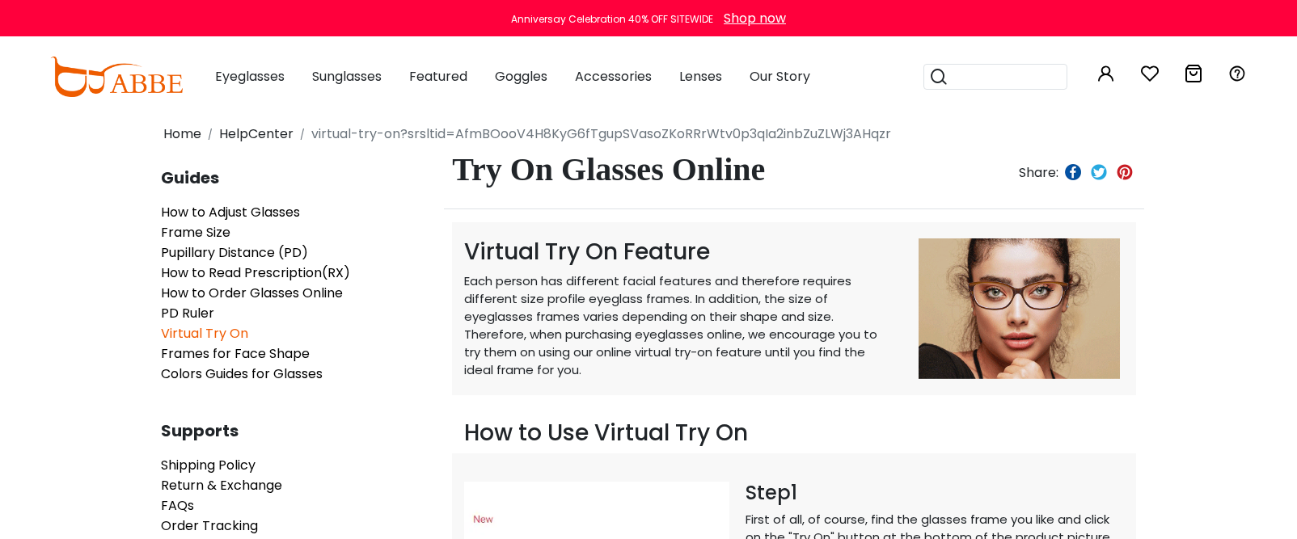 The width and height of the screenshot is (1297, 539). I want to click on a: HelpCenter, so click(256, 133).